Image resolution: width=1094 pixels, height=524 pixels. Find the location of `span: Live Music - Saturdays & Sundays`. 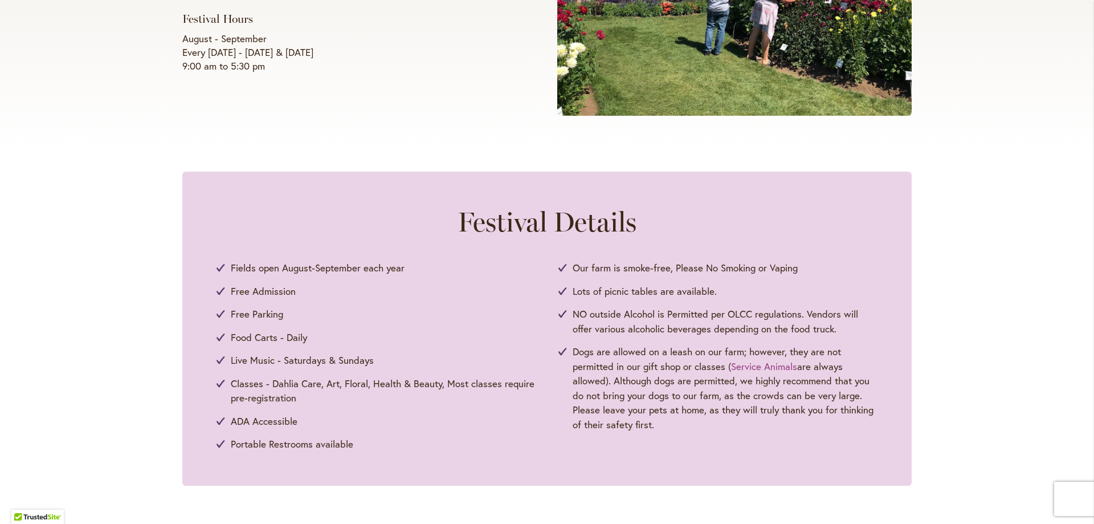

span: Live Music - Saturdays & Sundays is located at coordinates (302, 360).